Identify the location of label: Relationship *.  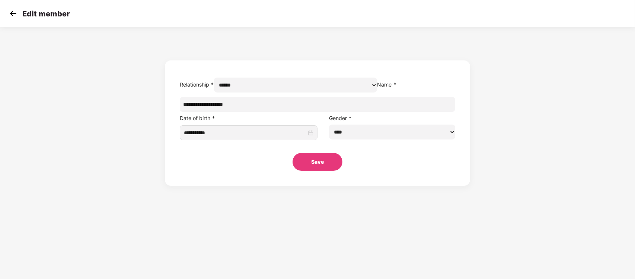
(197, 84).